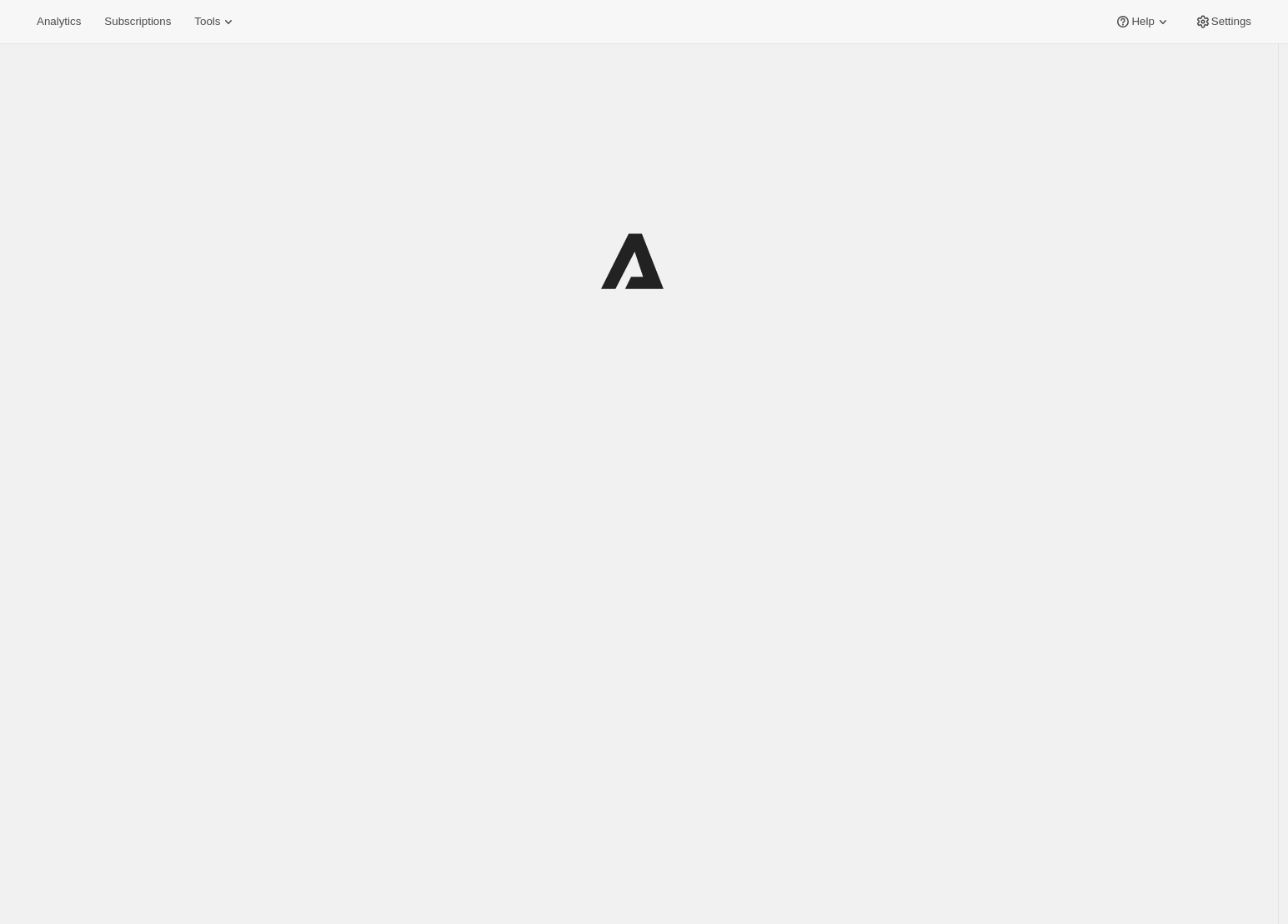 The width and height of the screenshot is (1288, 924). Describe the element at coordinates (206, 21) in the screenshot. I see `span: Tools` at that location.